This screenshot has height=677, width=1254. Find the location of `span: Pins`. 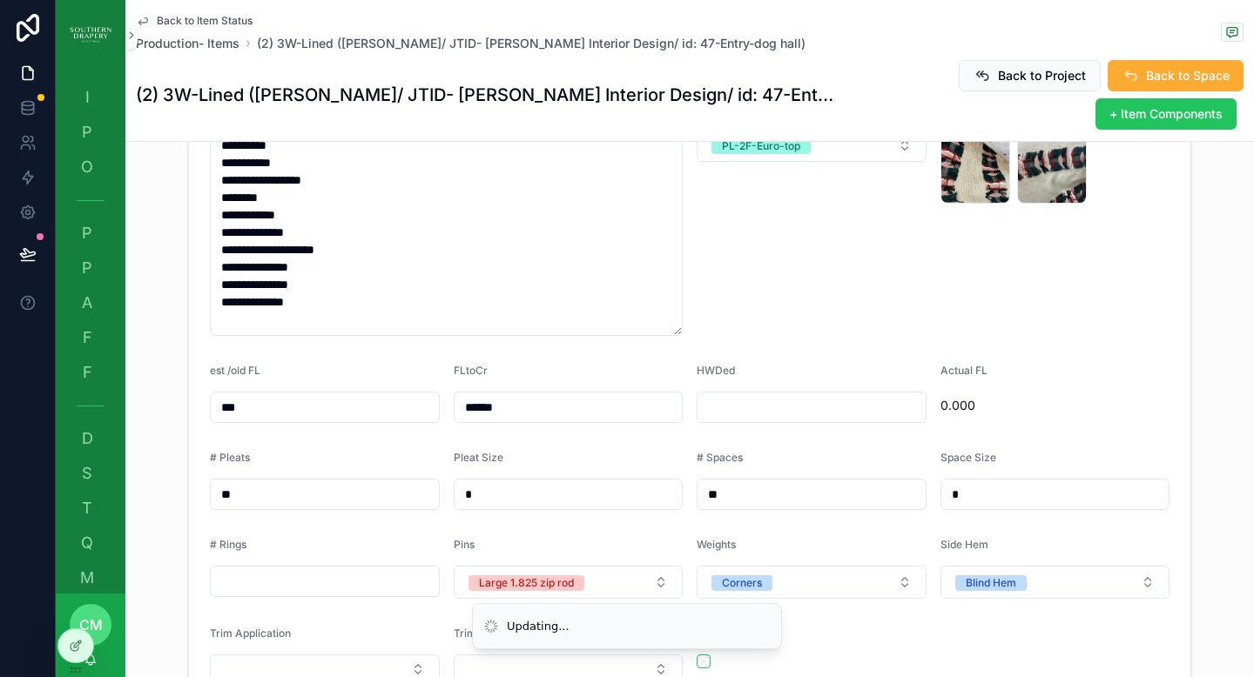

span: Pins is located at coordinates (464, 544).